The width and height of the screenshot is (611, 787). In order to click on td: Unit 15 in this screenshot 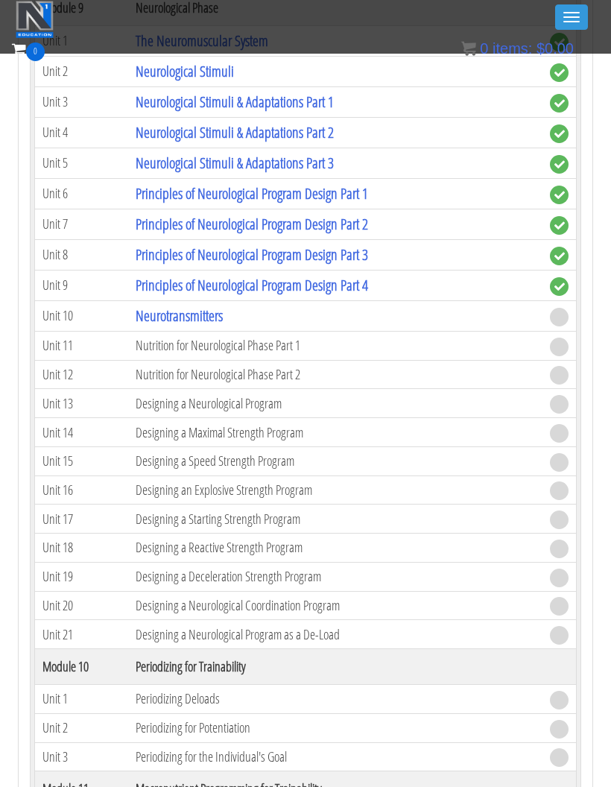, I will do `click(81, 460)`.